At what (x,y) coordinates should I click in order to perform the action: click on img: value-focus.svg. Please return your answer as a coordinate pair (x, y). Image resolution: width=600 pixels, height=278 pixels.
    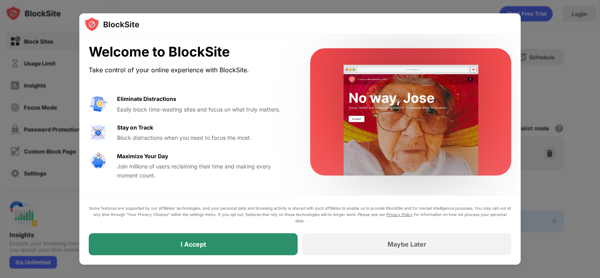
    Looking at the image, I should click on (98, 133).